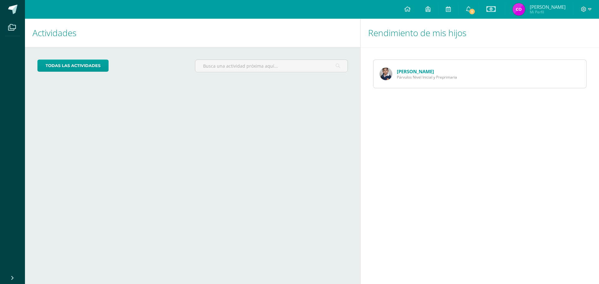 The width and height of the screenshot is (599, 284). Describe the element at coordinates (480, 33) in the screenshot. I see `h1: Rendimiento de mis hijos` at that location.